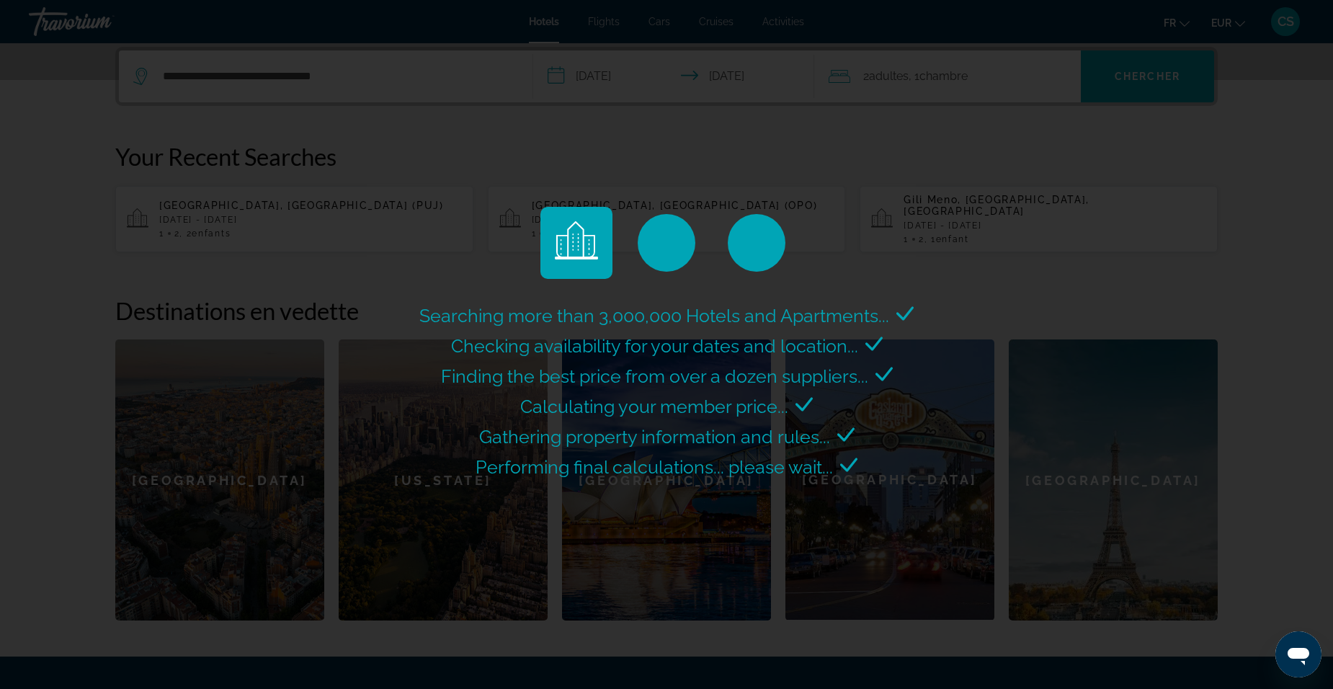 The width and height of the screenshot is (1333, 689). I want to click on span: Searching more than 3,000,000 Hotels and Apartments..., so click(654, 315).